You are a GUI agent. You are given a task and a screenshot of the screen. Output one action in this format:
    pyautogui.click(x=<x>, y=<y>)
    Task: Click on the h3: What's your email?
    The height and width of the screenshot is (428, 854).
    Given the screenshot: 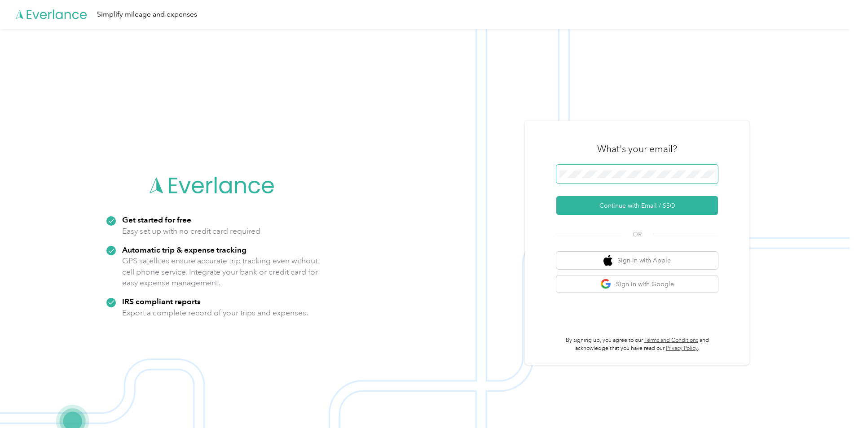 What is the action you would take?
    pyautogui.click(x=637, y=149)
    